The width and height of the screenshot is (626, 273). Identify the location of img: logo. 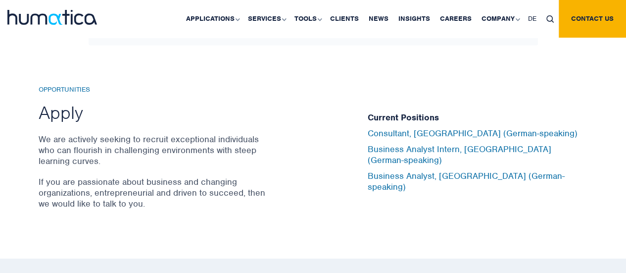
(52, 17).